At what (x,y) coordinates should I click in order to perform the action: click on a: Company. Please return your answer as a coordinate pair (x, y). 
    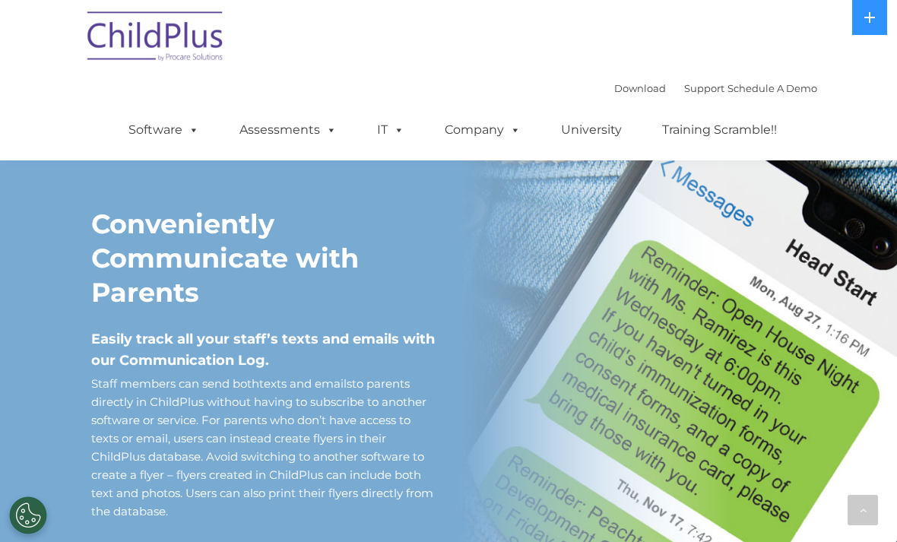
    Looking at the image, I should click on (483, 130).